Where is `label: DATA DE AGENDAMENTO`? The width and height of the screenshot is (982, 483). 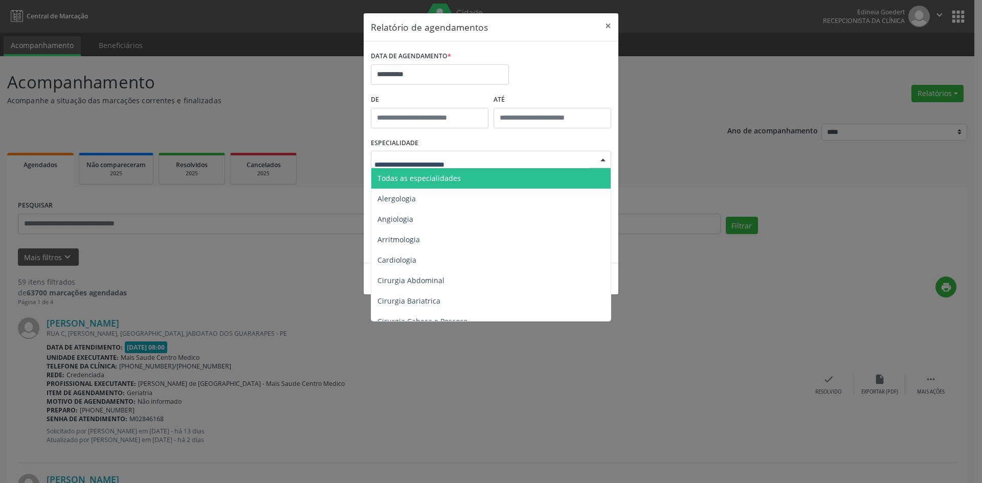
label: DATA DE AGENDAMENTO is located at coordinates (411, 56).